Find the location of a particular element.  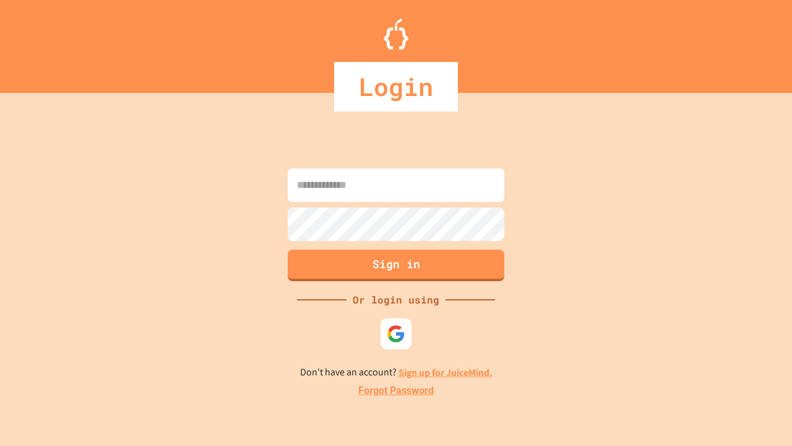

div: Or login using is located at coordinates (396, 300).